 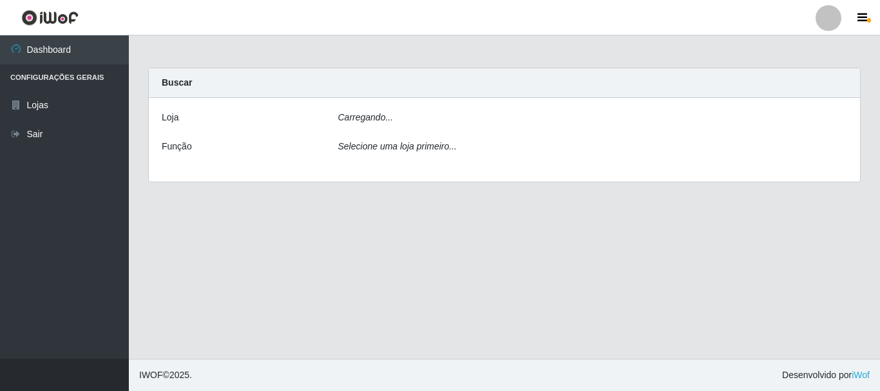 What do you see at coordinates (177, 82) in the screenshot?
I see `strong: Buscar` at bounding box center [177, 82].